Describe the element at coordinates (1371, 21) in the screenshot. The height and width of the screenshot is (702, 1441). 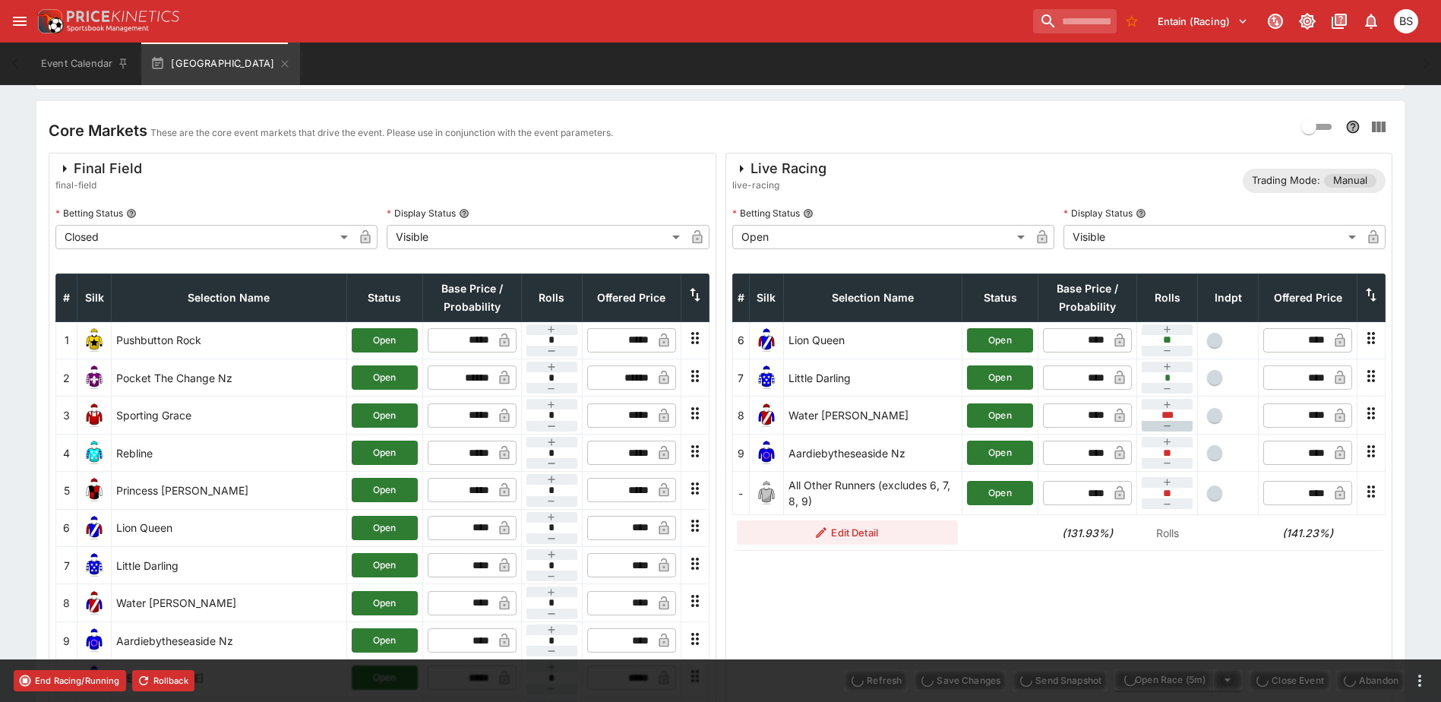
I see `button: Notifications` at that location.